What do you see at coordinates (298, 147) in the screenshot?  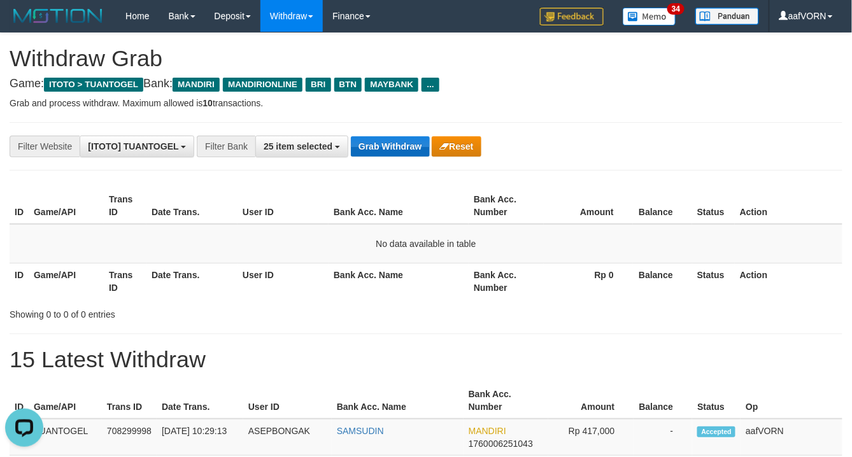 I see `span: 25 item selected` at bounding box center [298, 147].